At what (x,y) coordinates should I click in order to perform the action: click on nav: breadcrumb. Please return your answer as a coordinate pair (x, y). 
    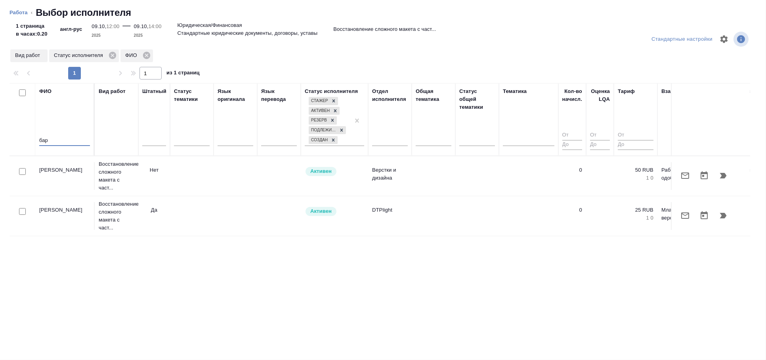
    Looking at the image, I should click on (383, 13).